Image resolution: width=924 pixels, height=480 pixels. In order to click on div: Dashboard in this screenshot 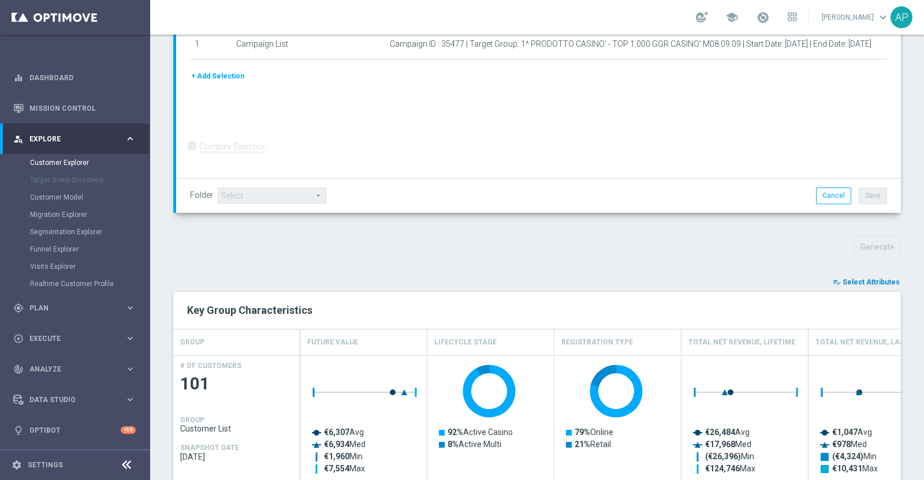, I will do `click(74, 77)`.